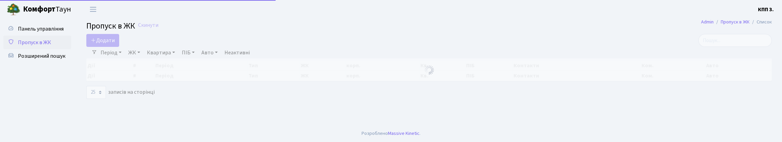 This screenshot has width=782, height=142. I want to click on span: Панель управління, so click(41, 29).